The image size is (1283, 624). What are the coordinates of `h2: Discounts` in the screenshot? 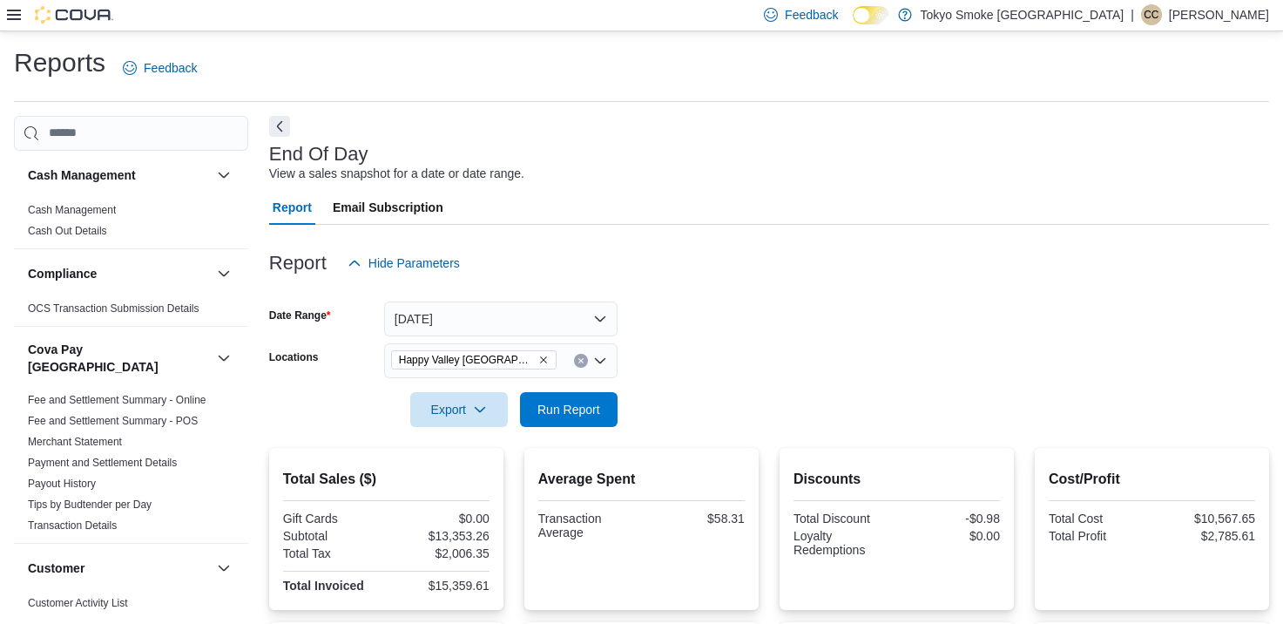 It's located at (896, 479).